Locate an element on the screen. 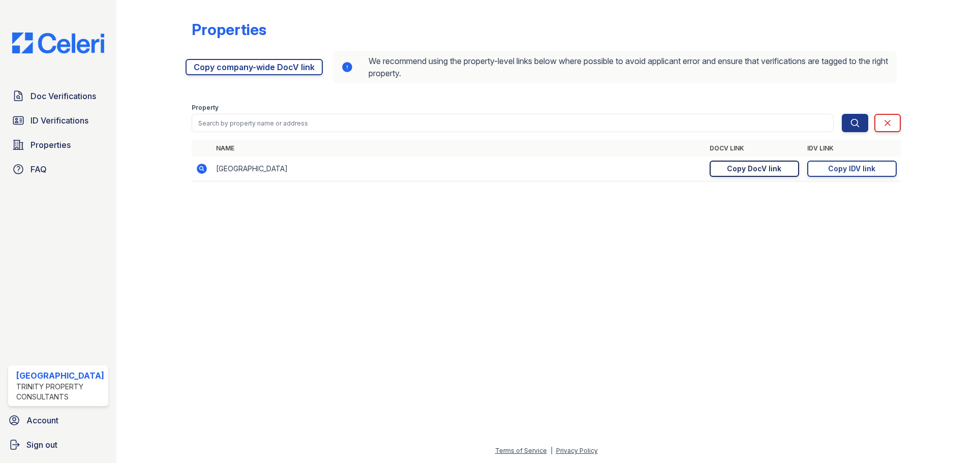  div: Copy DocV link is located at coordinates (754, 169).